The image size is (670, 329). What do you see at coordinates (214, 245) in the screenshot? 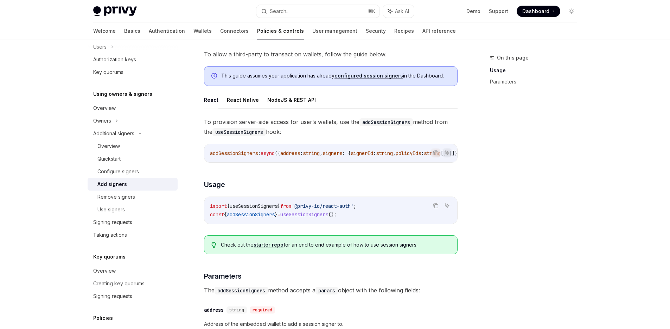
I see `svg: Tip` at bounding box center [214, 245].